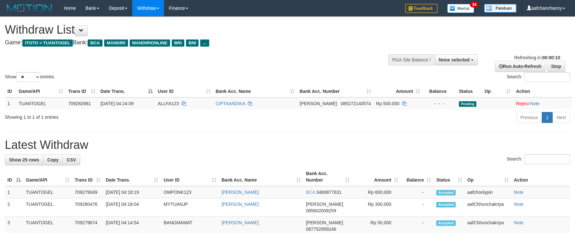  What do you see at coordinates (126, 91) in the screenshot?
I see `th: Date Trans.: activate to sort column descending` at bounding box center [126, 91].